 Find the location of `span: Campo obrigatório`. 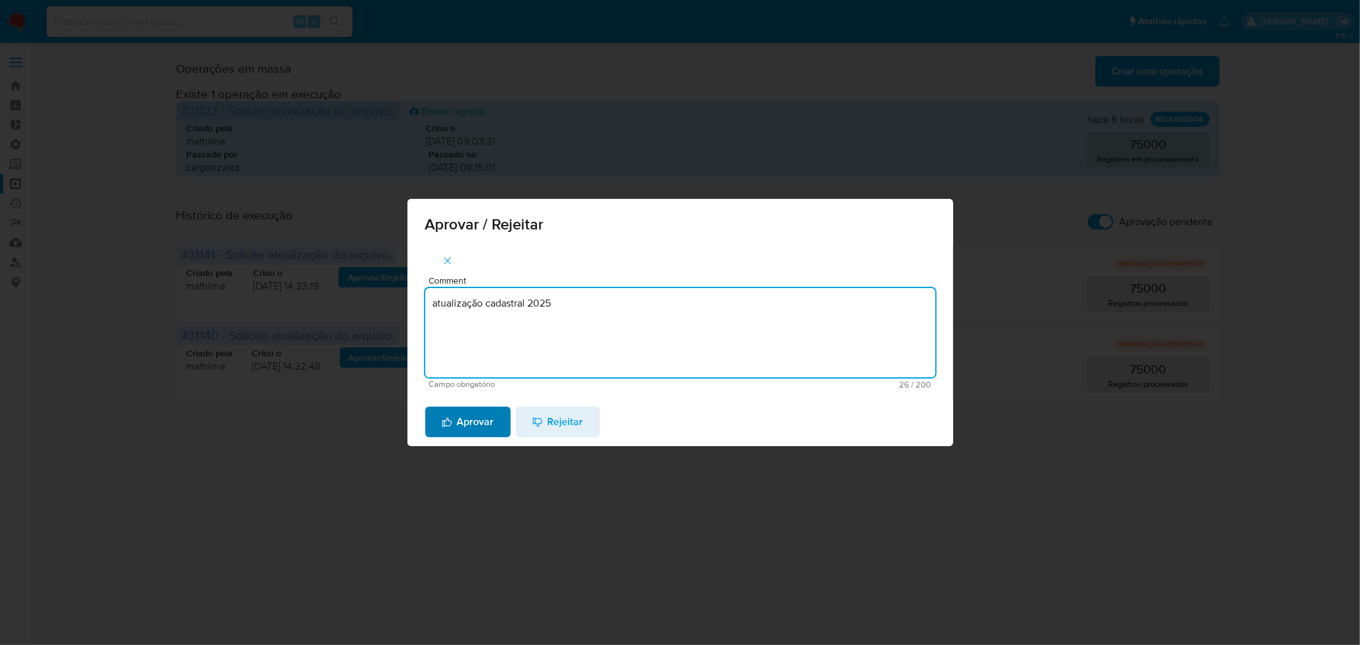

span: Campo obrigatório is located at coordinates (555, 385).